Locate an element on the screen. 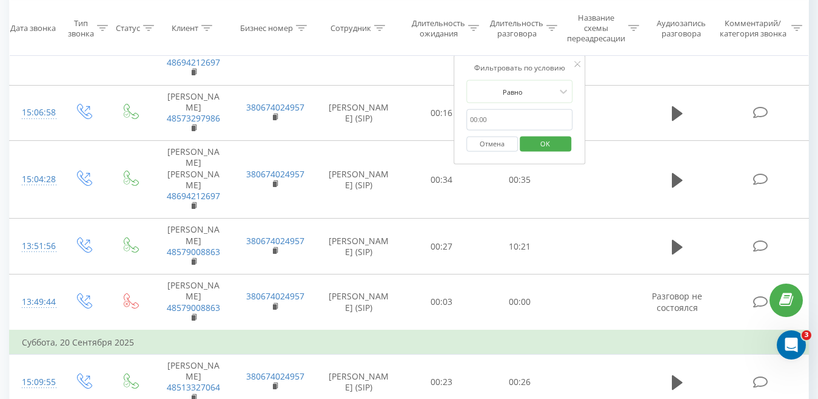 The height and width of the screenshot is (399, 818). td: 00:27 is located at coordinates (442, 246).